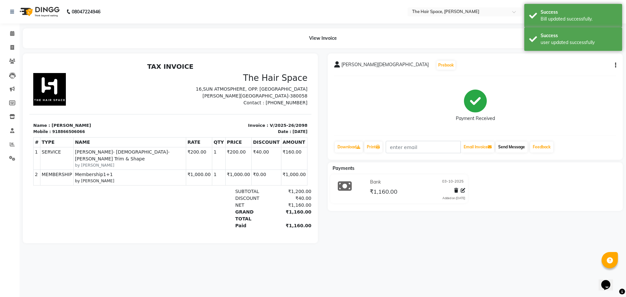 This screenshot has height=297, width=626. Describe the element at coordinates (237, 98) in the screenshot. I see `td: ₹40.00` at that location.